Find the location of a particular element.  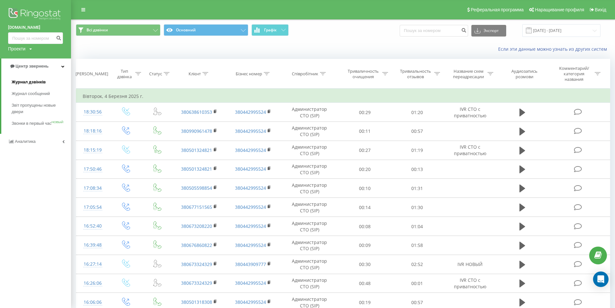

font: 16:27:14 is located at coordinates (93, 263).